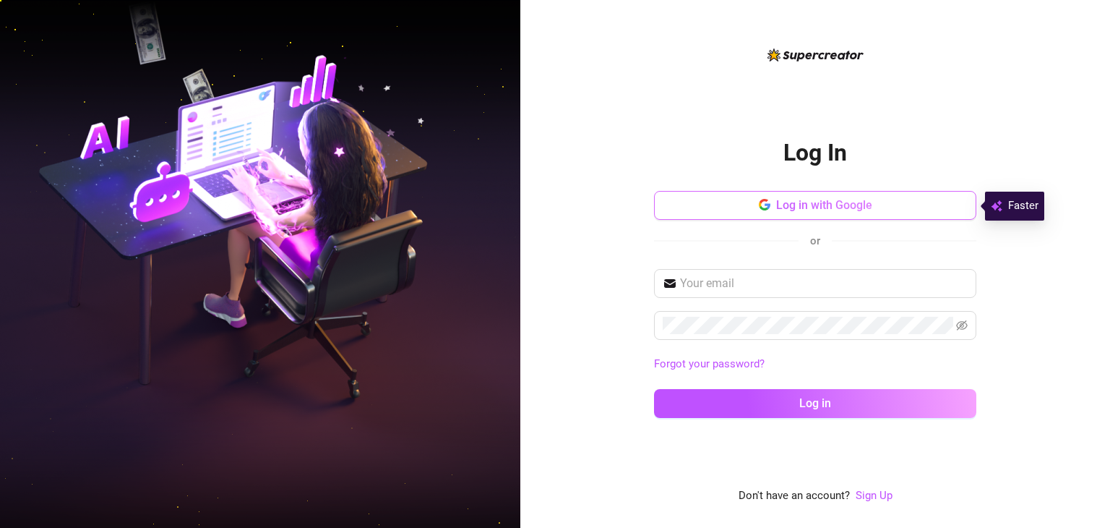 Image resolution: width=1110 pixels, height=528 pixels. I want to click on span: Faster, so click(1023, 206).